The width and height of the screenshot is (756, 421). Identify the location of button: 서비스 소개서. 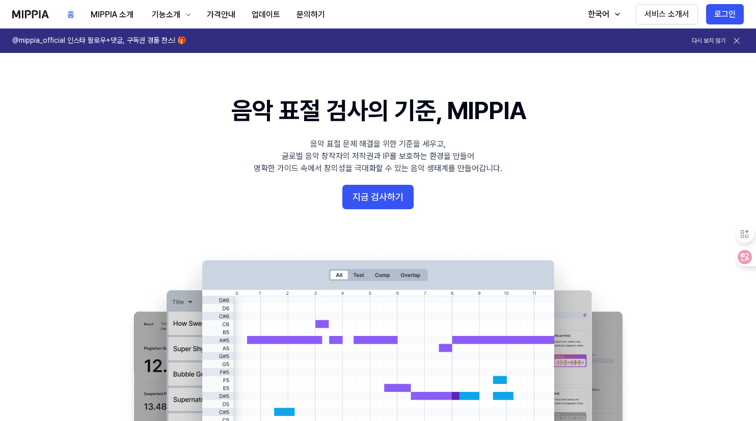
(666, 14).